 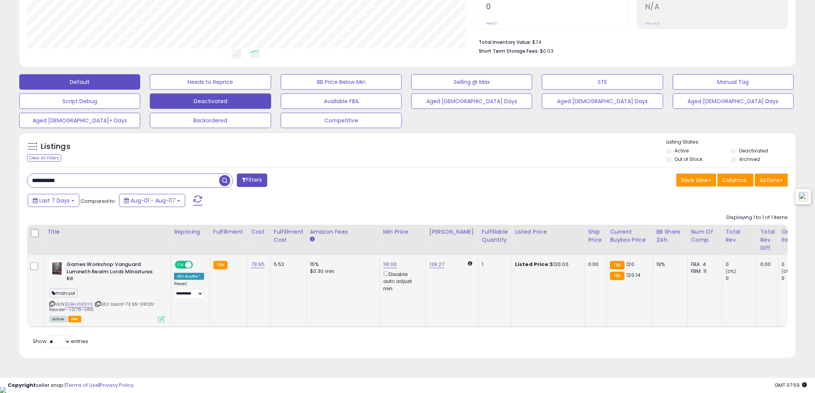 I want to click on div: FBA: 4, so click(x=703, y=265).